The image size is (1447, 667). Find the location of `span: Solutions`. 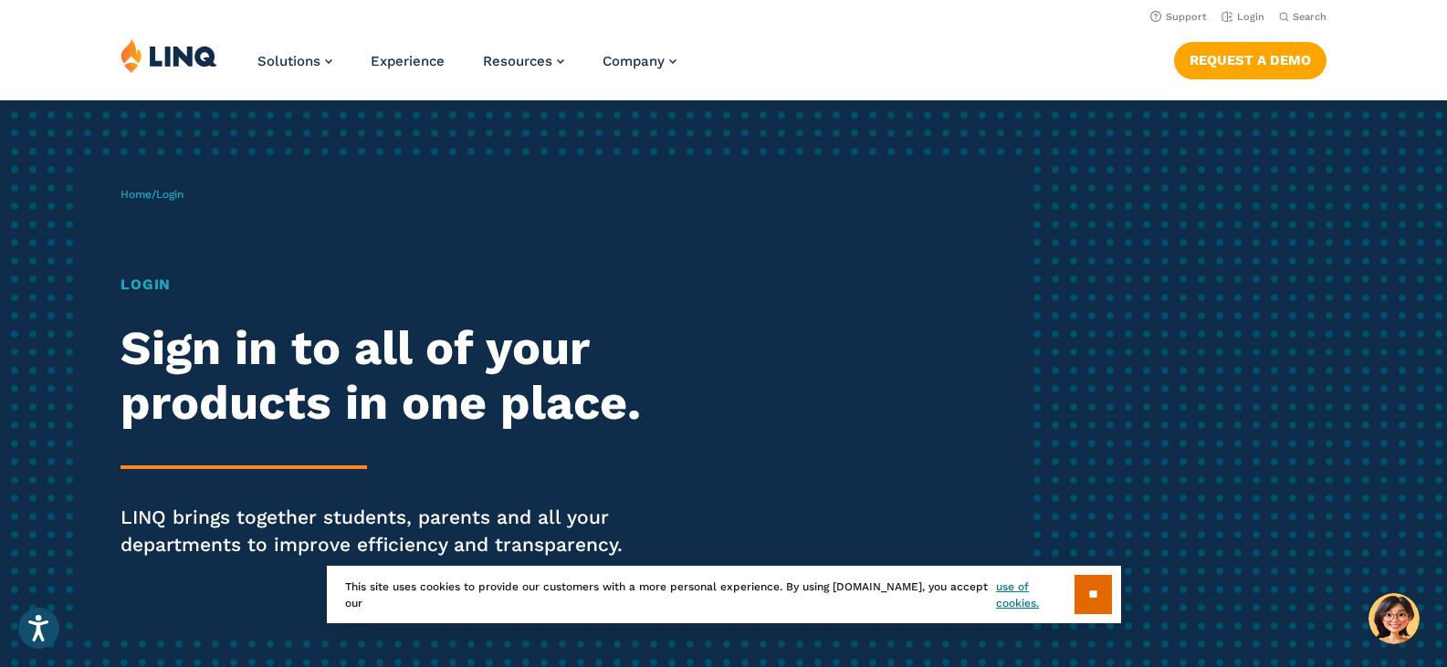

span: Solutions is located at coordinates (288, 61).